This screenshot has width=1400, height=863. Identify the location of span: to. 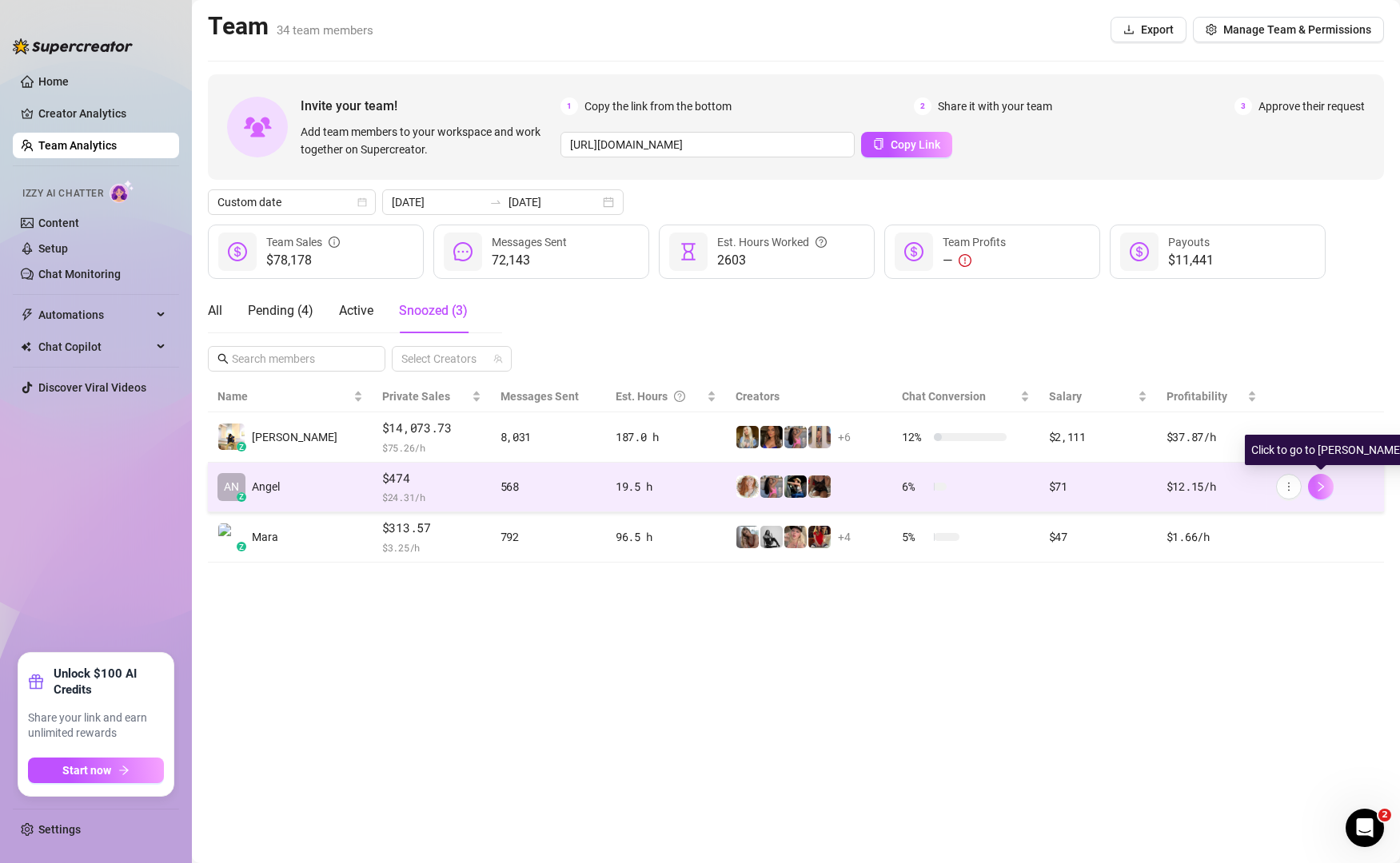
(496, 202).